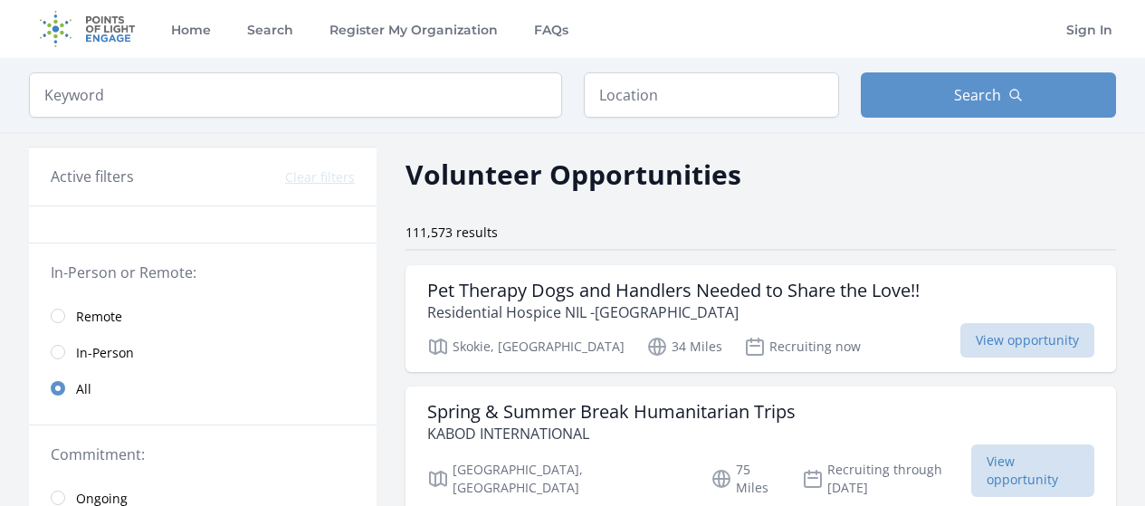 This screenshot has height=506, width=1145. I want to click on span: All, so click(83, 389).